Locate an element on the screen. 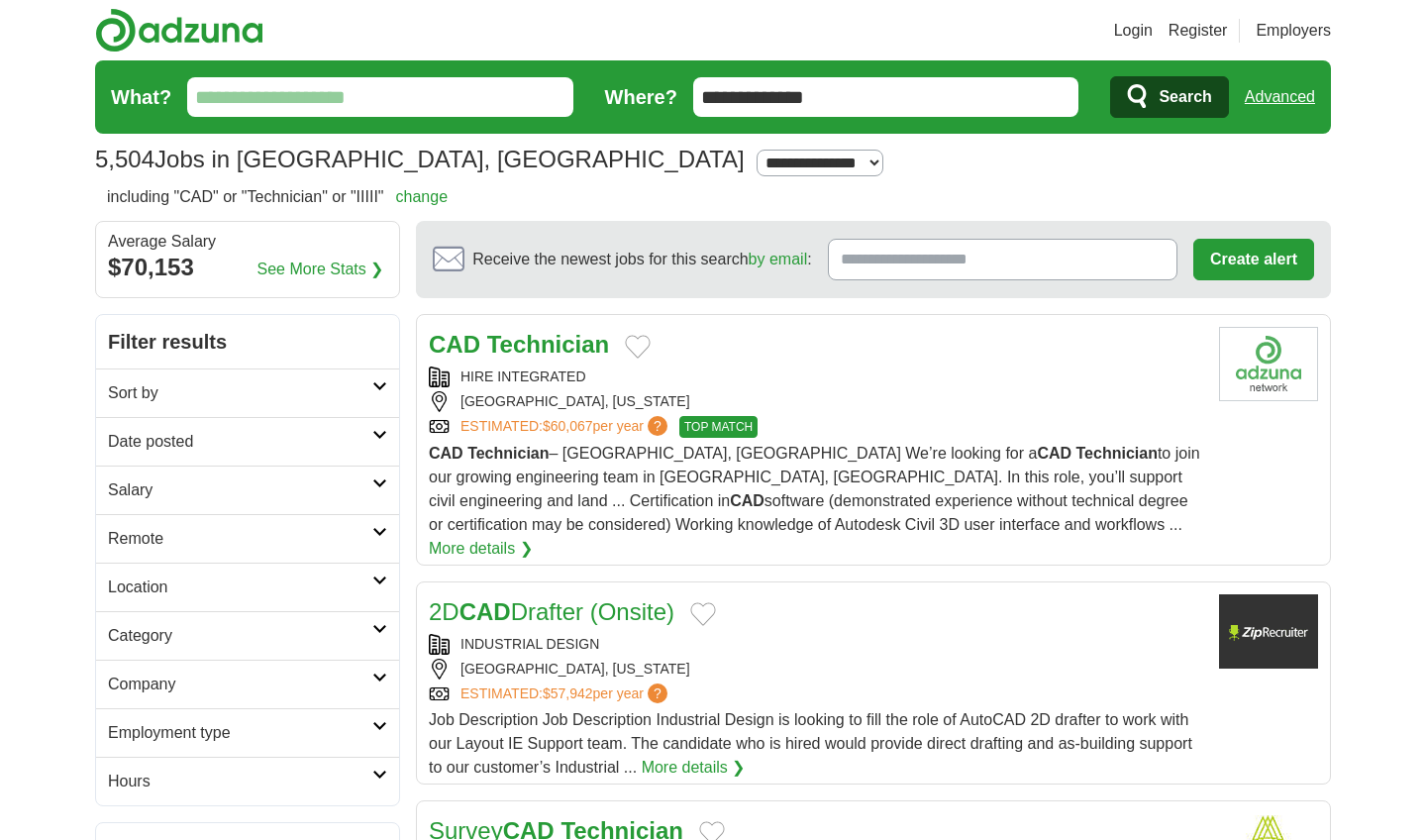  a: Login is located at coordinates (1133, 31).